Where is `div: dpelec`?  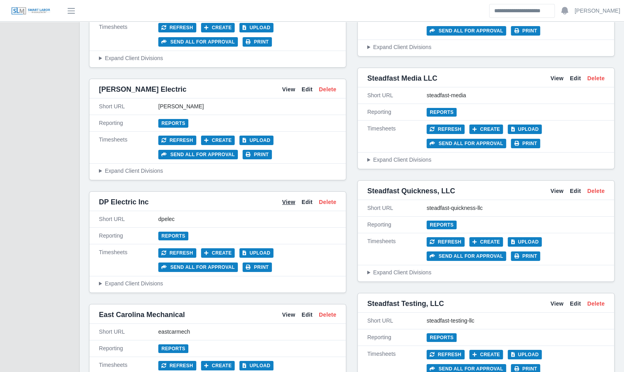
div: dpelec is located at coordinates (247, 219).